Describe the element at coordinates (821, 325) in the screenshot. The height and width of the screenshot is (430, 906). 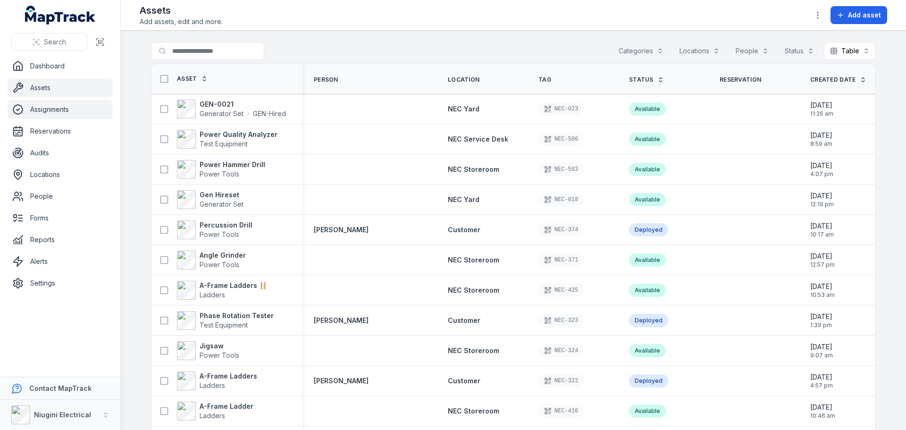
I see `span: 1:39 pm` at that location.